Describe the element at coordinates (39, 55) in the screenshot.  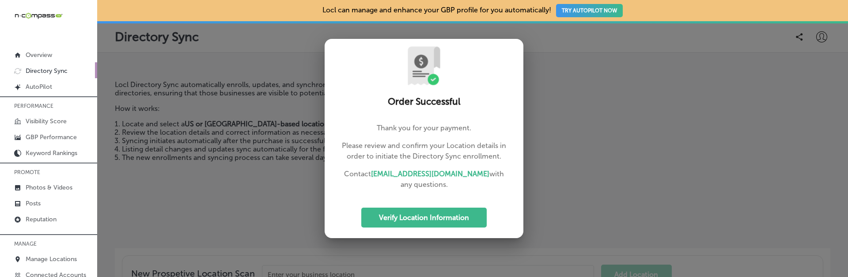
I see `p: Overview` at that location.